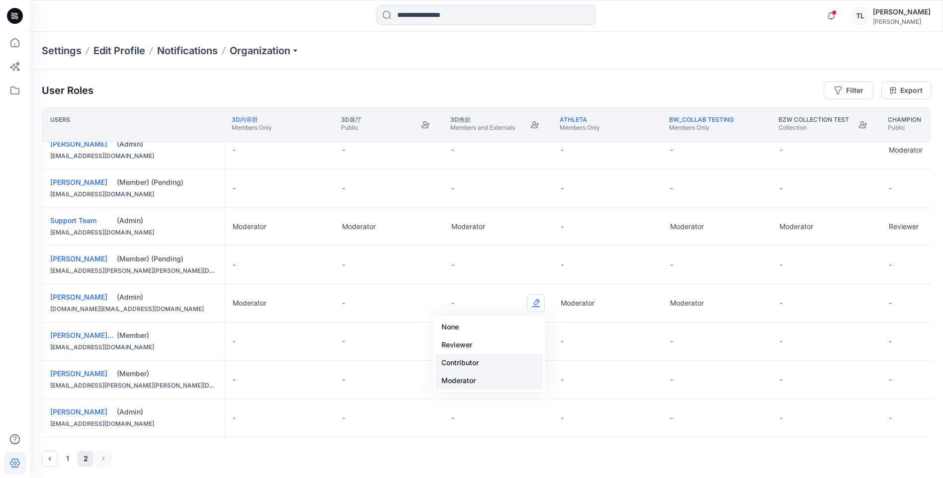  What do you see at coordinates (536, 303) in the screenshot?
I see `button: Edit Role` at bounding box center [536, 303].